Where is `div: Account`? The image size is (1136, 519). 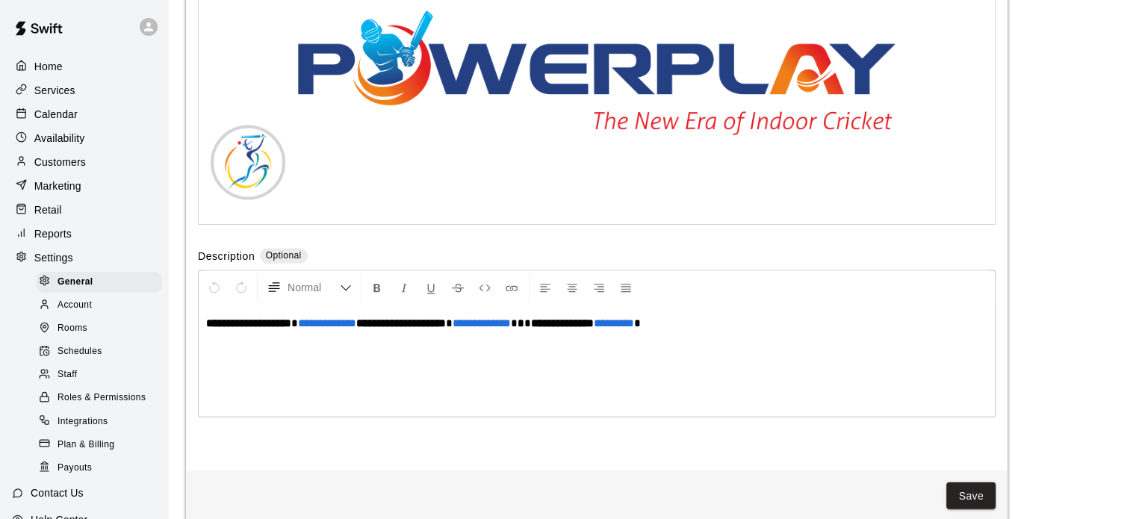 div: Account is located at coordinates (99, 306).